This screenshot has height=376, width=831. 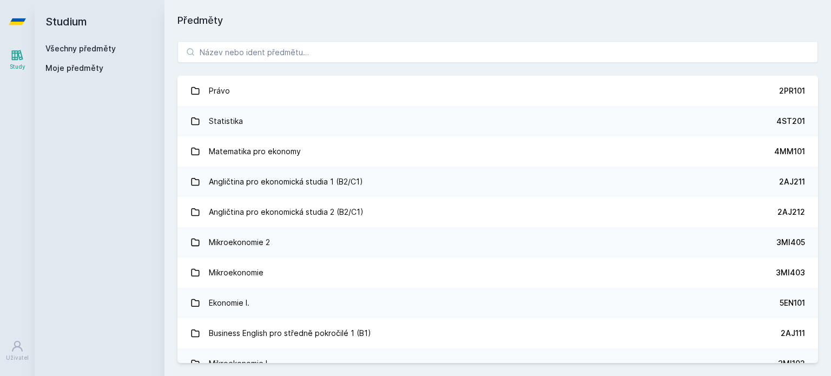 I want to click on div: Angličtina pro ekonomická studia 1 (B2/C1), so click(x=286, y=182).